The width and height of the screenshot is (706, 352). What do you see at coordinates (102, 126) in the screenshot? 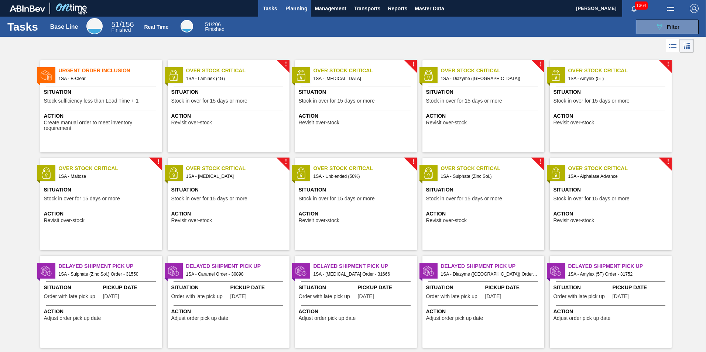
I see `span: Create manual order to meet inventory requirement` at bounding box center [102, 126].